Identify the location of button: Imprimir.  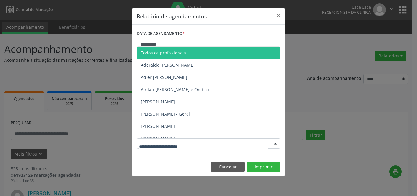
(264, 167).